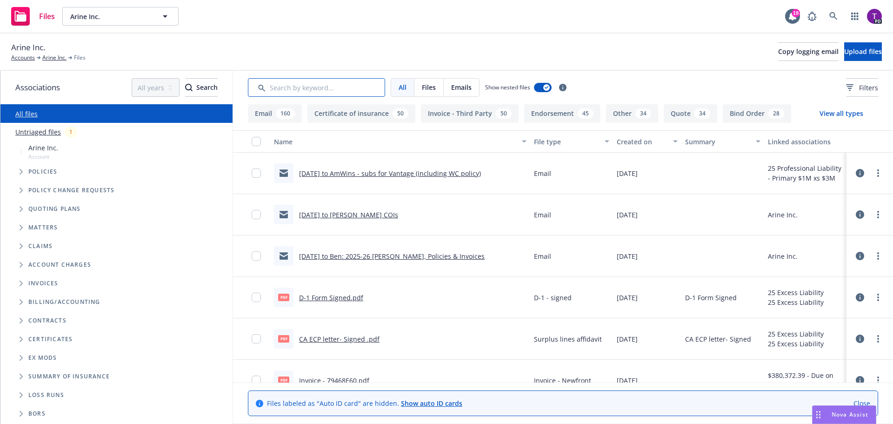  Describe the element at coordinates (566, 141) in the screenshot. I see `div: File type` at that location.